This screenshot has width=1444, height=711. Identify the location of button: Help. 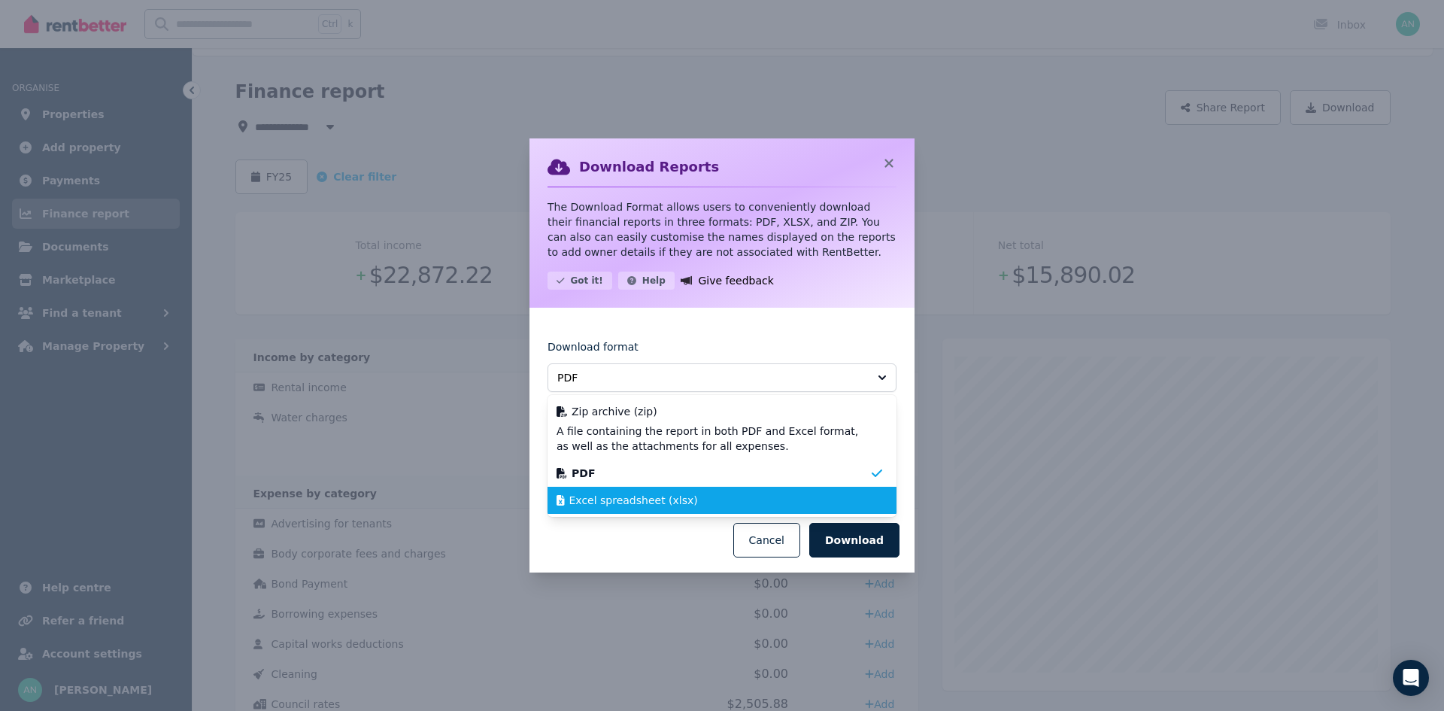
(646, 281).